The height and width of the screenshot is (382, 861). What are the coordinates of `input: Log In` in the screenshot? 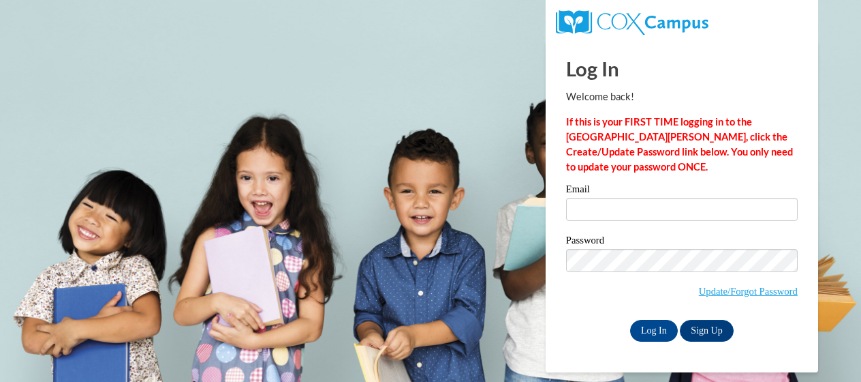 It's located at (654, 330).